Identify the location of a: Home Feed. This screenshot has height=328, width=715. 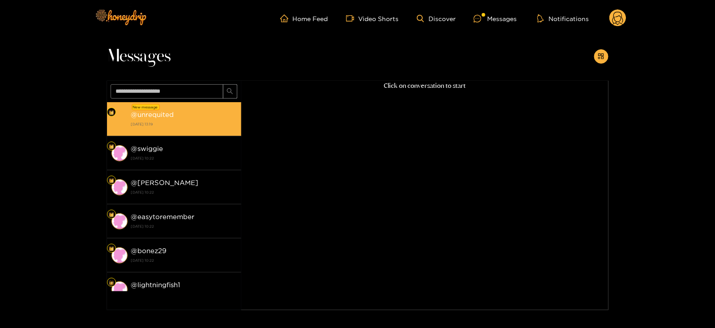
(304, 18).